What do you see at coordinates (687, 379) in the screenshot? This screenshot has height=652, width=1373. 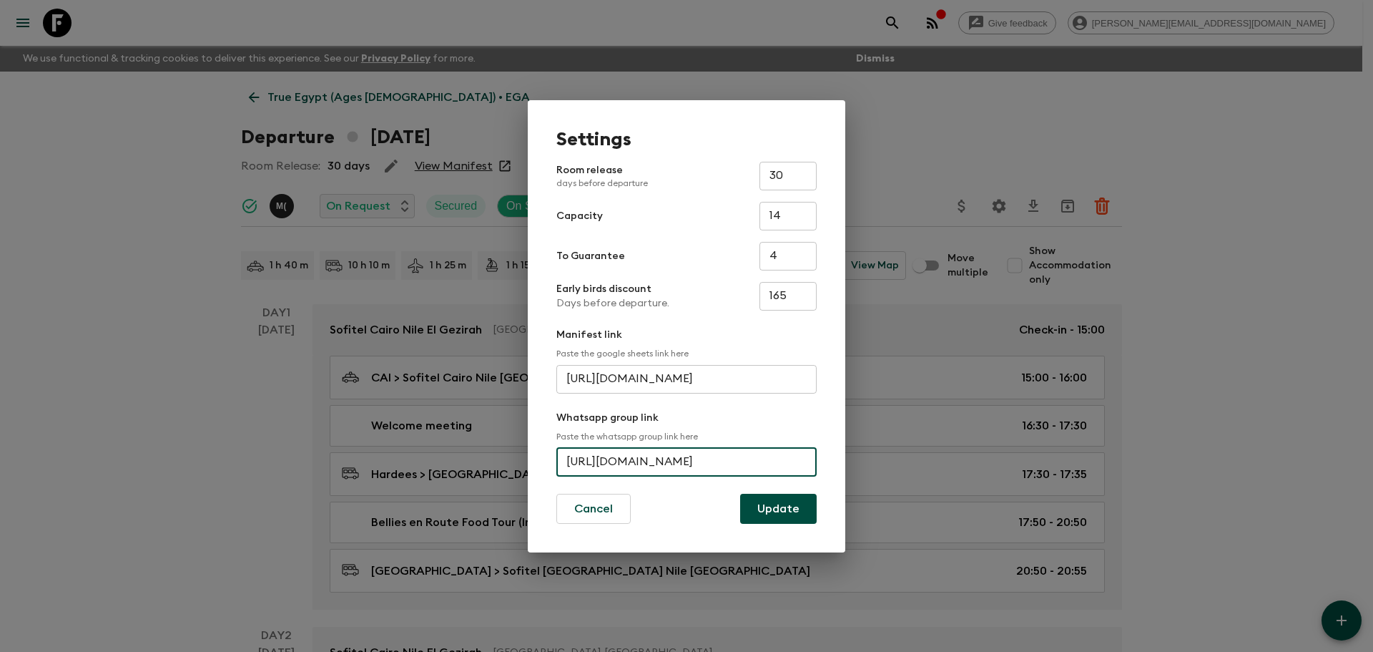 I see `input: e.g. https://docs.google.com/spreadsheets/d/1P7Zz9v8J0vXy1Q/edit#gid=0` at bounding box center [687, 379].